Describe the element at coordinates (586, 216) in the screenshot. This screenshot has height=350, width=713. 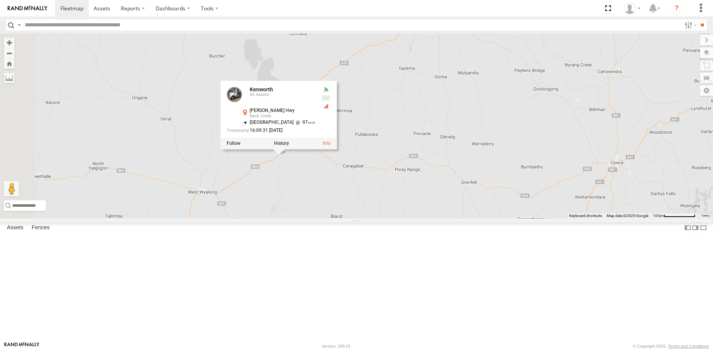
I see `button: Keyboard shortcuts` at that location.